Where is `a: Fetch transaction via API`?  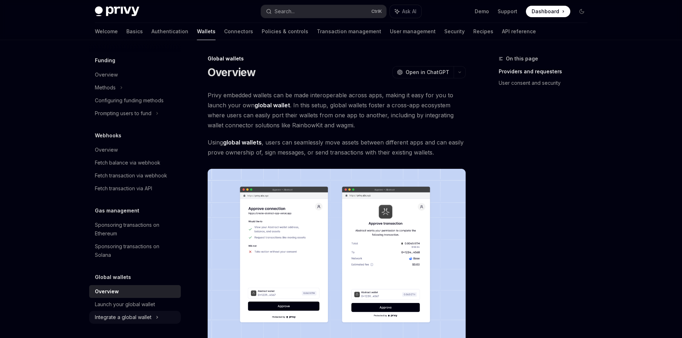
a: Fetch transaction via API is located at coordinates (135, 189).